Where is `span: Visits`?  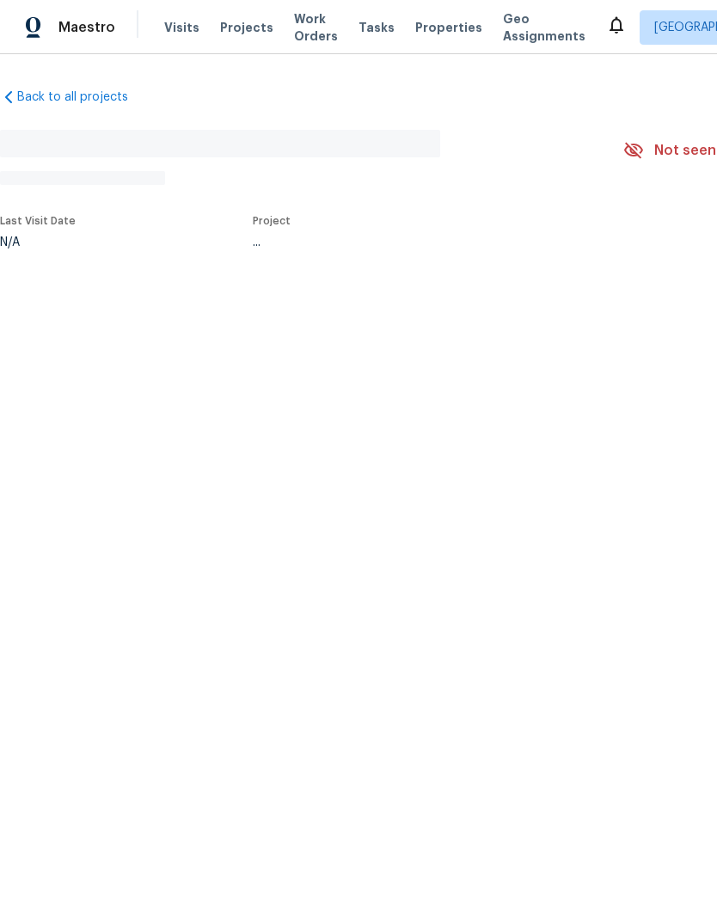
span: Visits is located at coordinates (181, 28).